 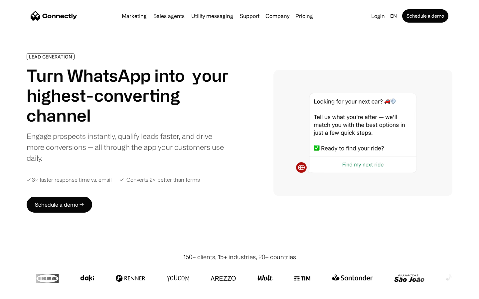 What do you see at coordinates (23, 292) in the screenshot?
I see `aside: Language selected: English` at bounding box center [23, 292].